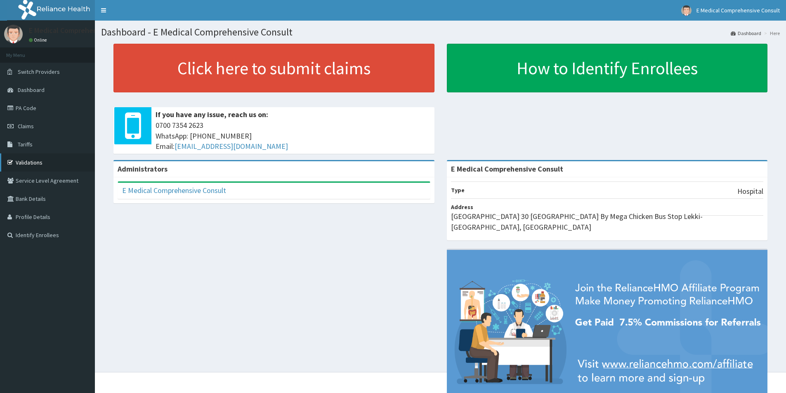 This screenshot has height=393, width=786. Describe the element at coordinates (212, 114) in the screenshot. I see `b: If you have any issue, reach us on:` at that location.